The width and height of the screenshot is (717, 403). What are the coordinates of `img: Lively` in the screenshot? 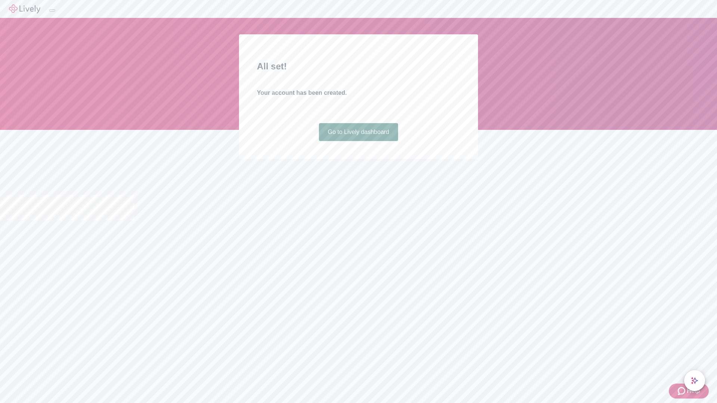 It's located at (25, 9).